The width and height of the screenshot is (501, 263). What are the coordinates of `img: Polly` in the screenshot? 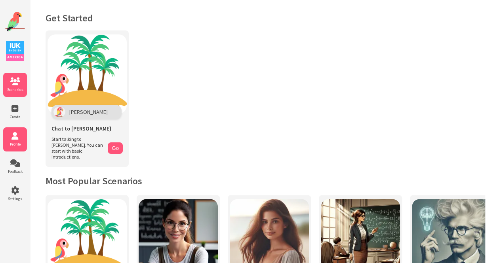 It's located at (59, 112).